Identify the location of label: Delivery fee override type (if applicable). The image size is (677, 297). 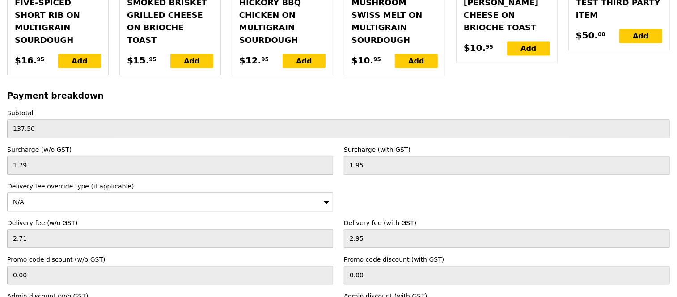
(170, 186).